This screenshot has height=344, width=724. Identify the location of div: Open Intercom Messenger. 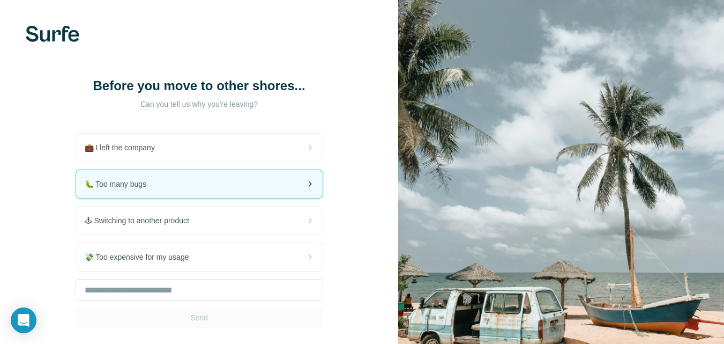
(24, 320).